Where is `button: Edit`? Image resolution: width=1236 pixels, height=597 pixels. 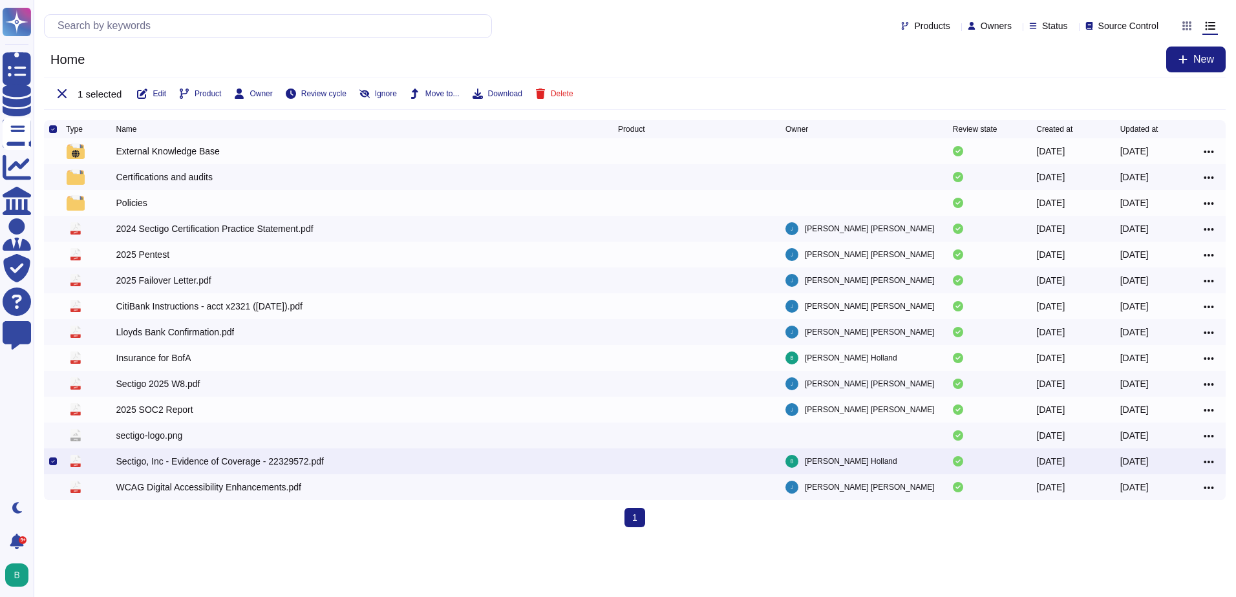 button: Edit is located at coordinates (151, 94).